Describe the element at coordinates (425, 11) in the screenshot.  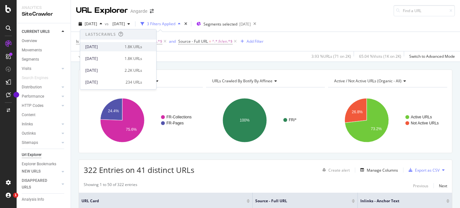
I see `input: Find a URL` at that location.